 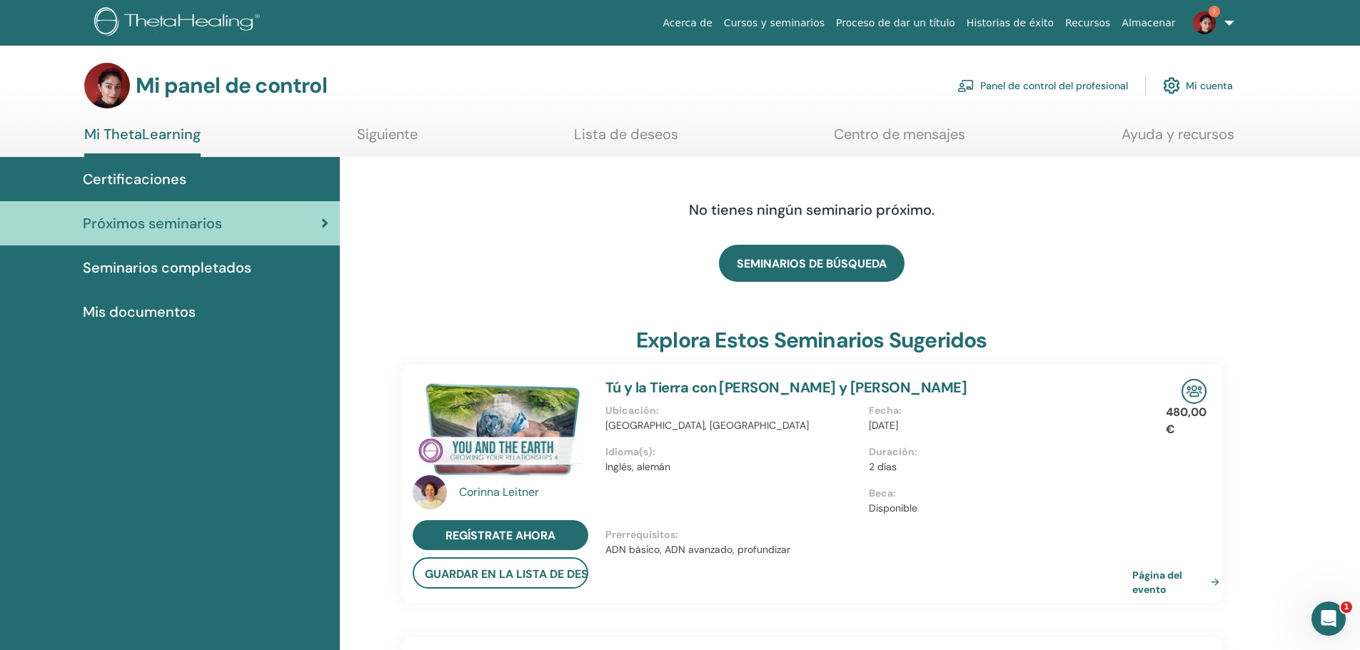 I want to click on a: Siguiente, so click(x=387, y=139).